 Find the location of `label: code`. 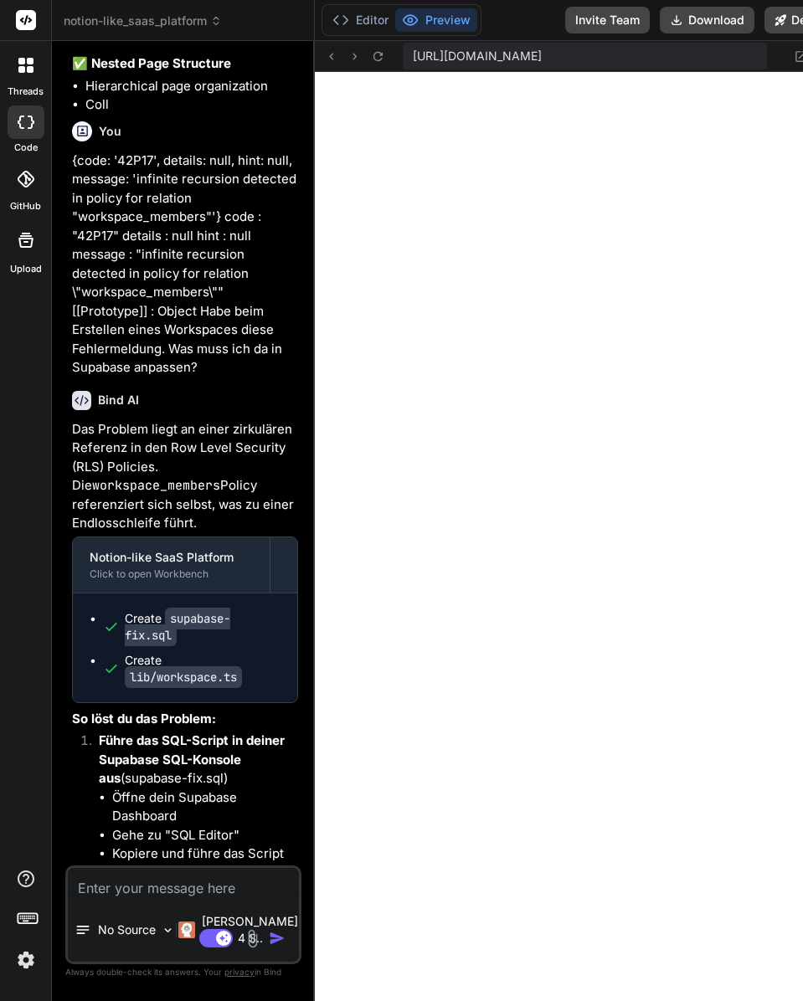

label: code is located at coordinates (26, 147).